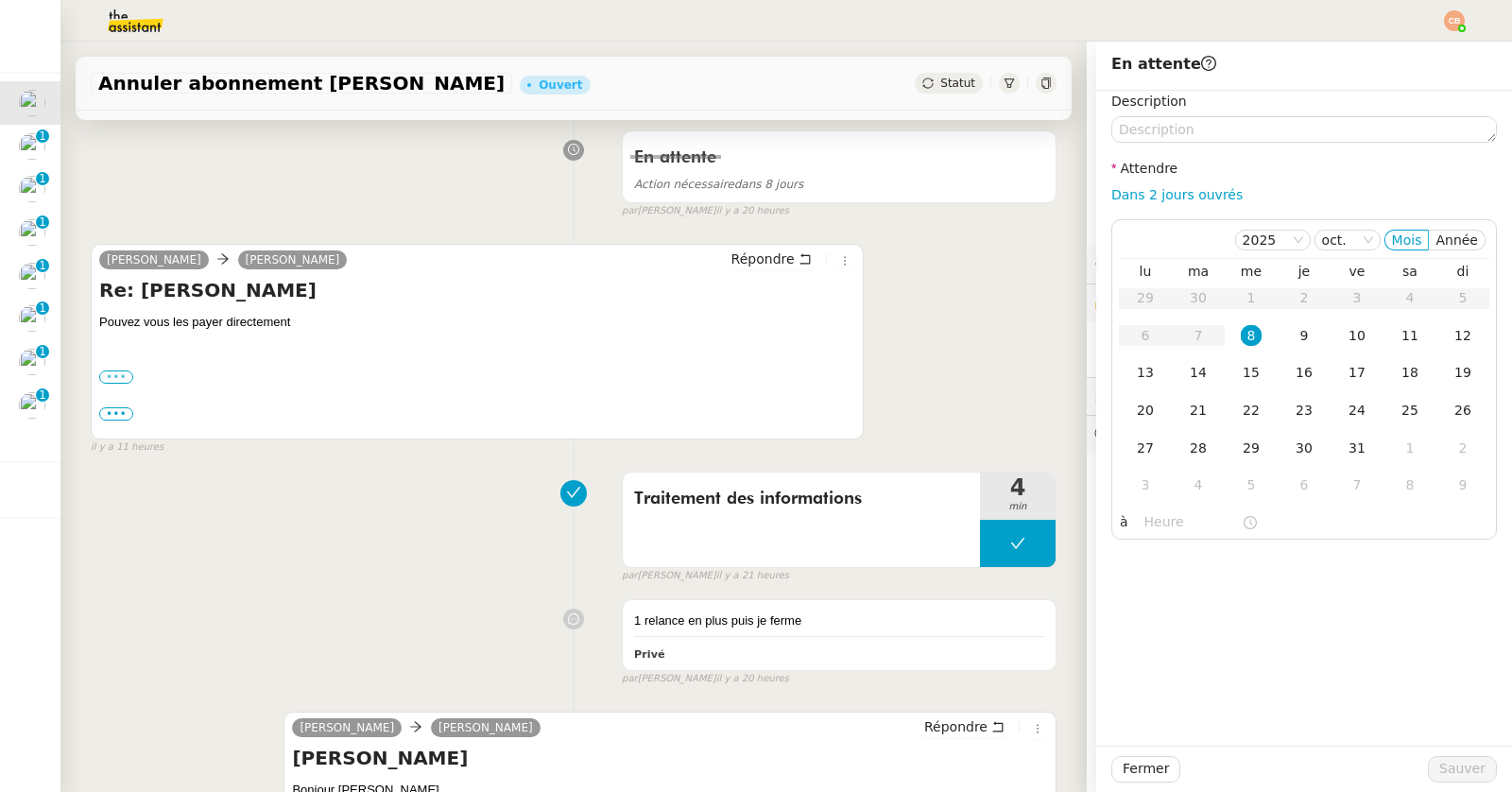 This screenshot has width=1512, height=792. Describe the element at coordinates (1463, 449) in the screenshot. I see `td: 02/11/2025` at that location.